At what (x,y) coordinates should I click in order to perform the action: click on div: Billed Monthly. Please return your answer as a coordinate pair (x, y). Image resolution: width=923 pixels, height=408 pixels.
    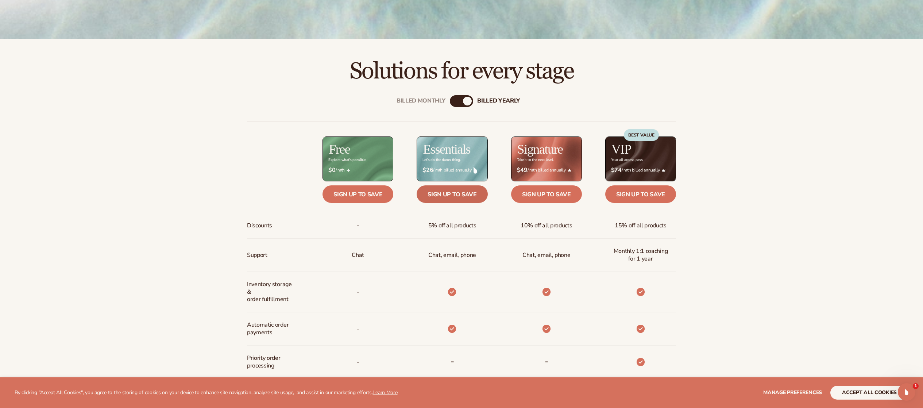
    Looking at the image, I should click on (421, 101).